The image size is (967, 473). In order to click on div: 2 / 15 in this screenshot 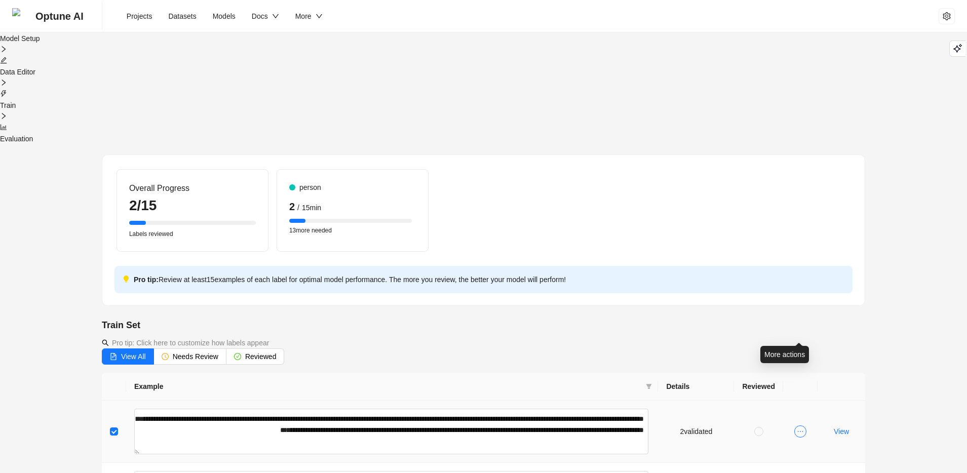, I will do `click(192, 206)`.